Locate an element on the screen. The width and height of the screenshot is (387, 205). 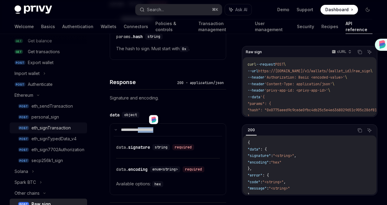
a: Security is located at coordinates (305, 27).